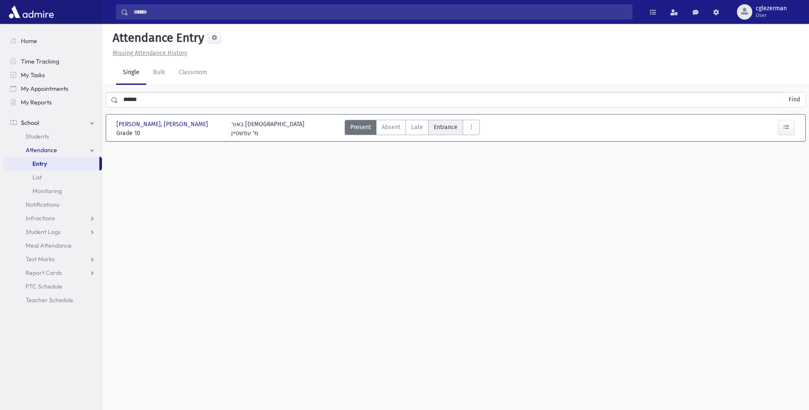  Describe the element at coordinates (51, 164) in the screenshot. I see `a: Entry` at that location.